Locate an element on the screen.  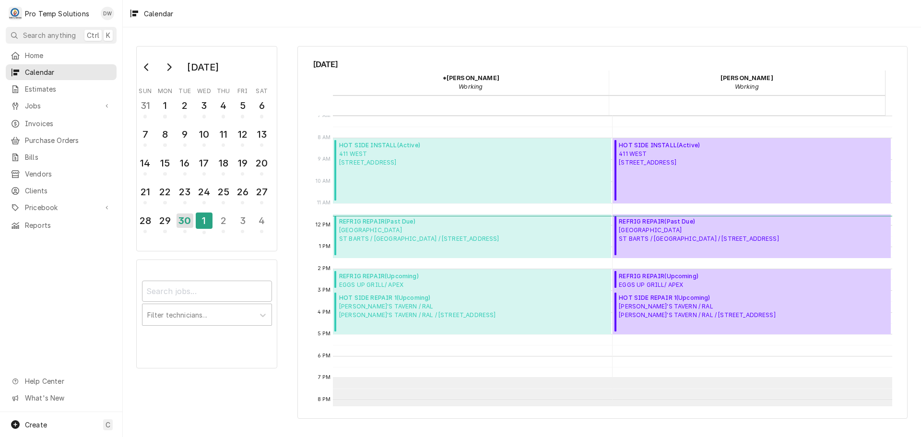
div: 28 is located at coordinates (145, 221).